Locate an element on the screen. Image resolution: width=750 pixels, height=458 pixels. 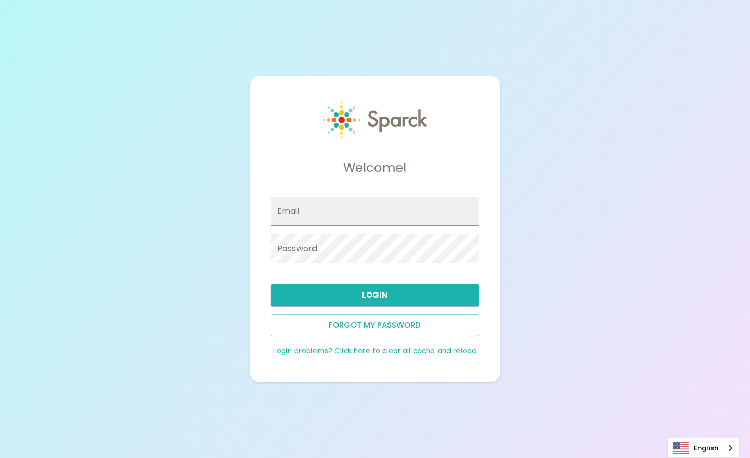
aside: Language selected: English is located at coordinates (703, 448).